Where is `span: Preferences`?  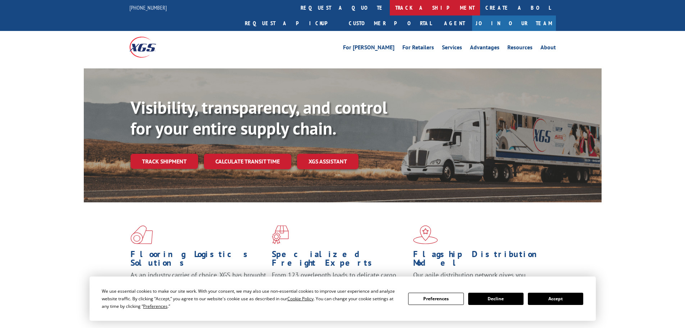 span: Preferences is located at coordinates (155, 306).